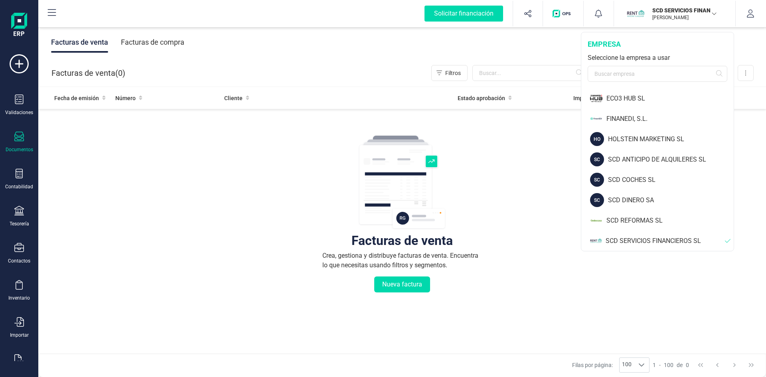 The image size is (766, 377). Describe the element at coordinates (751, 365) in the screenshot. I see `button: Last Page` at that location.